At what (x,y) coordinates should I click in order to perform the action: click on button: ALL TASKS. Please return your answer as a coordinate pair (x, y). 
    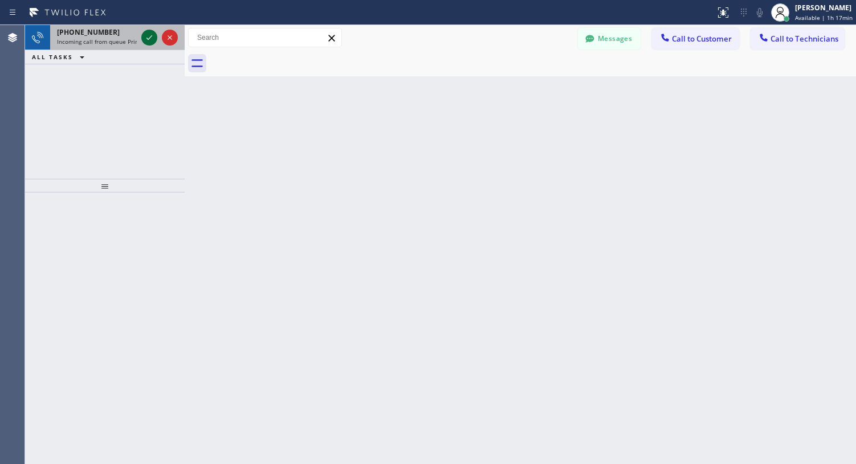
    Looking at the image, I should click on (60, 57).